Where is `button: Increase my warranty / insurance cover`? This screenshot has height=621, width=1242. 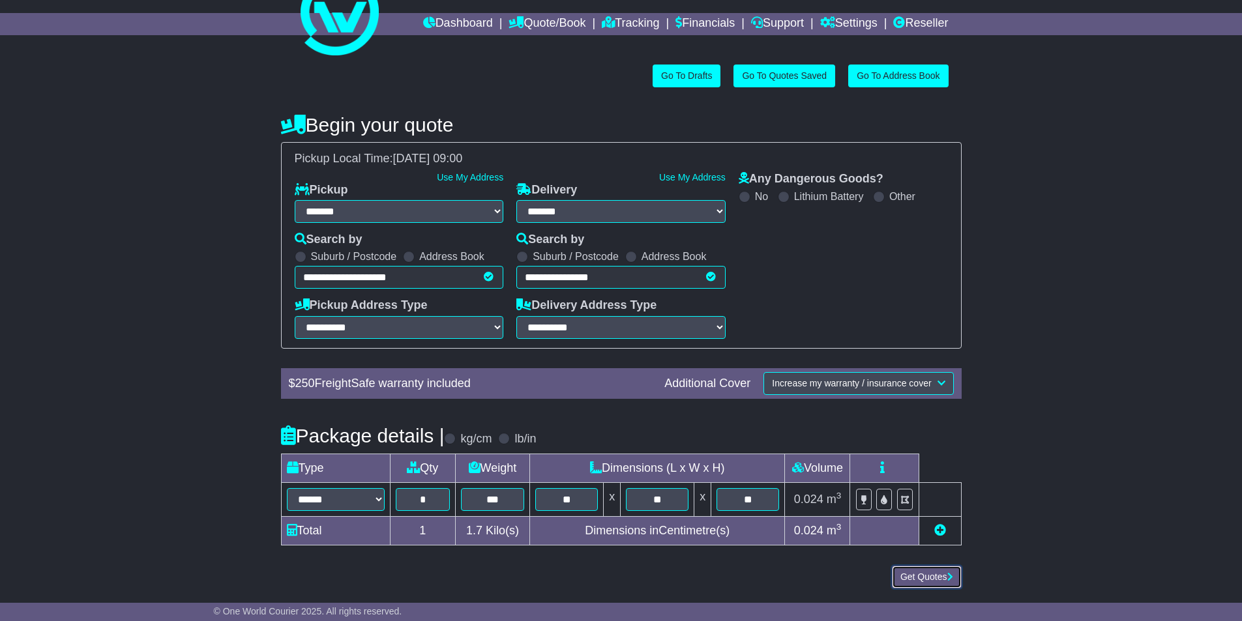
button: Increase my warranty / insurance cover is located at coordinates (858, 383).